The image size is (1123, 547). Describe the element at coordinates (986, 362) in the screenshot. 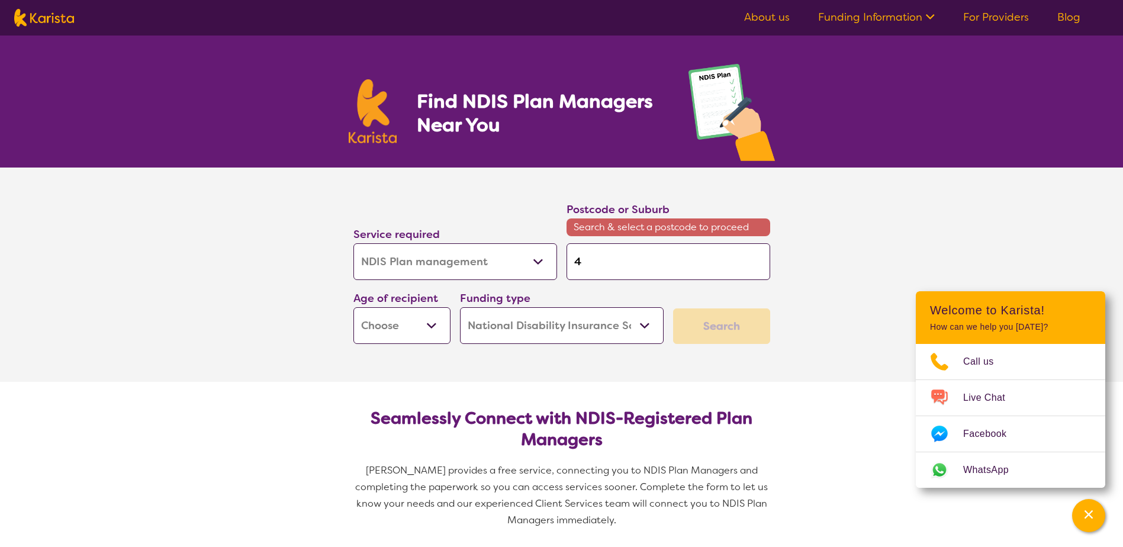

I see `span: Call us` at that location.